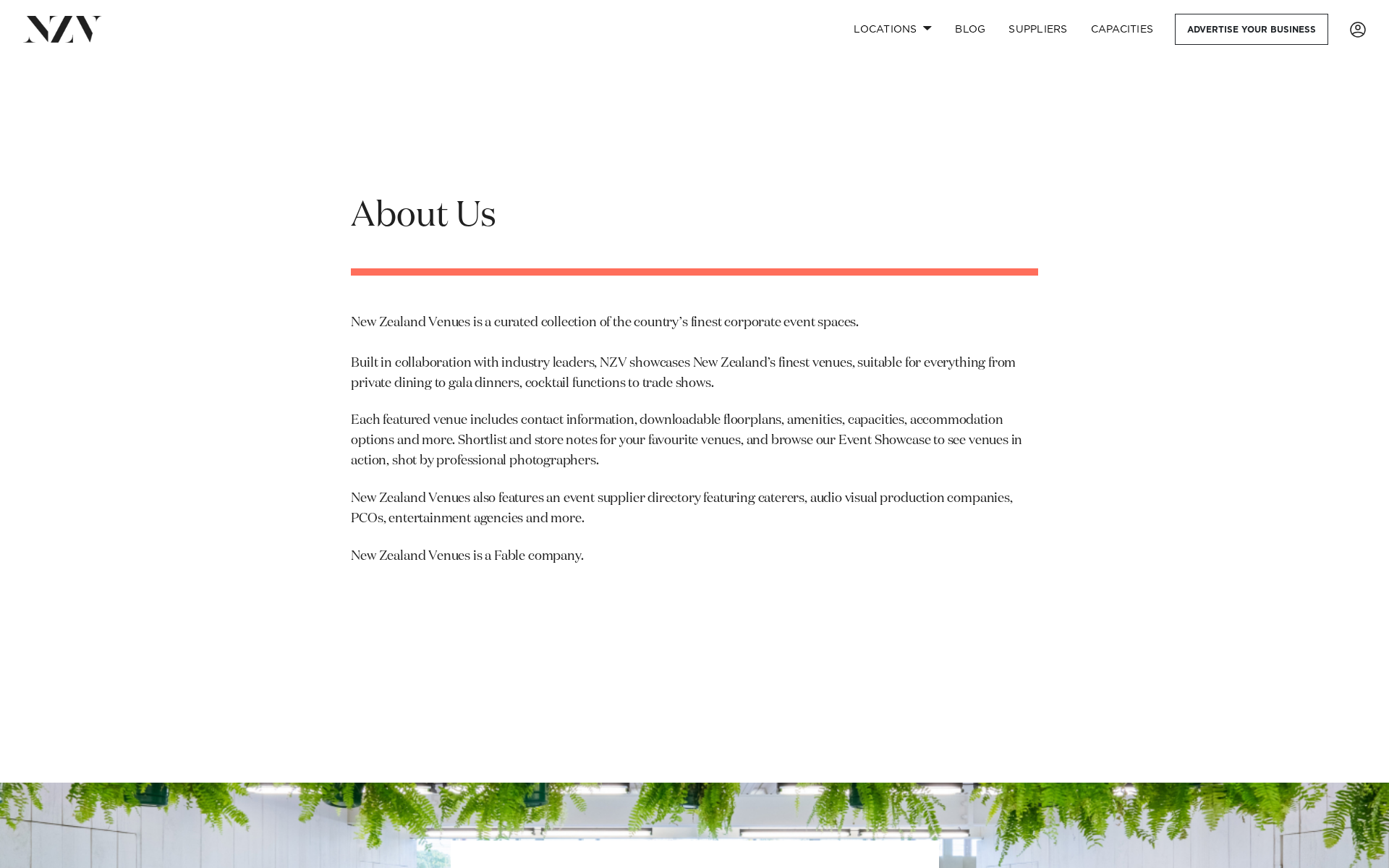 The height and width of the screenshot is (868, 1389). What do you see at coordinates (1038, 29) in the screenshot?
I see `a: SUPPLIERS` at bounding box center [1038, 29].